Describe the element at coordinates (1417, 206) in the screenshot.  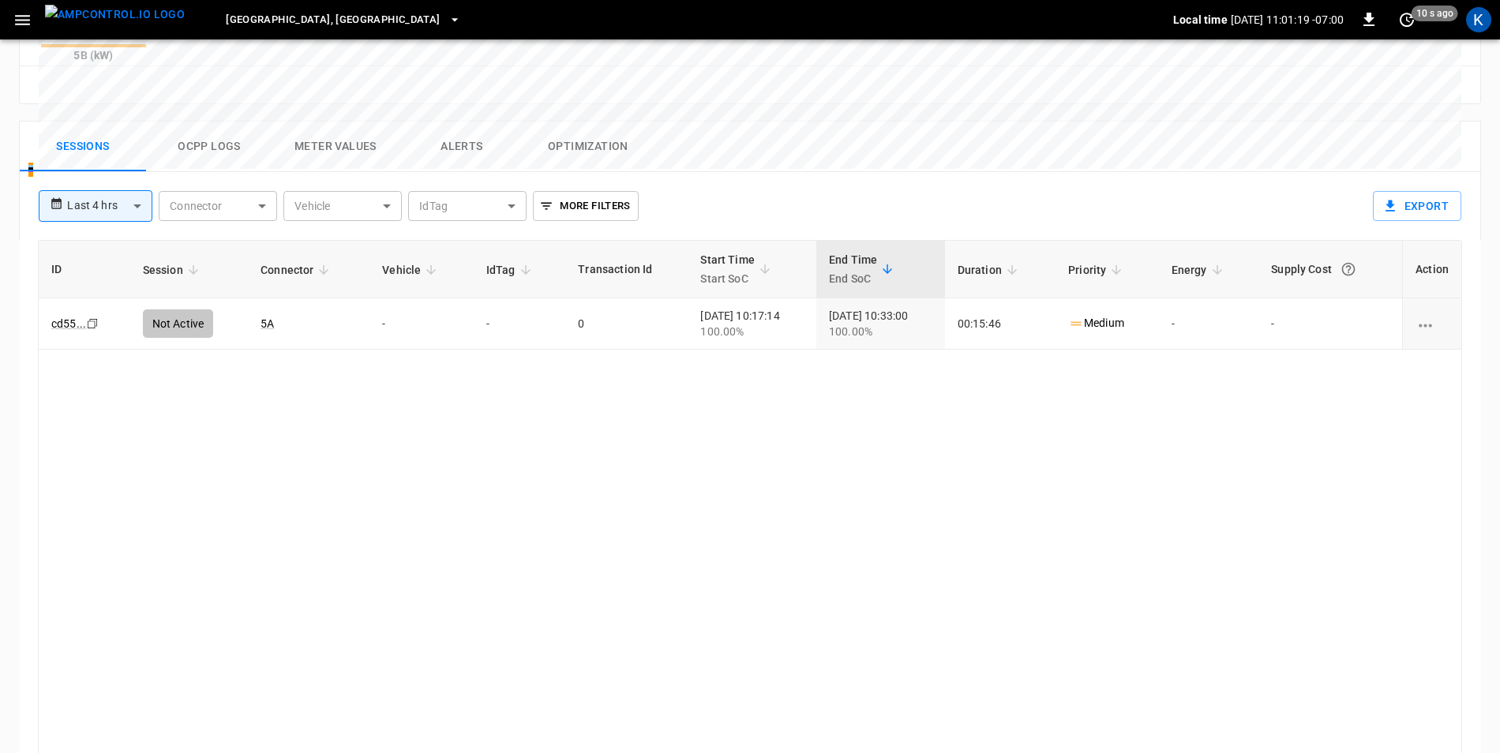
I see `button: Export` at that location.